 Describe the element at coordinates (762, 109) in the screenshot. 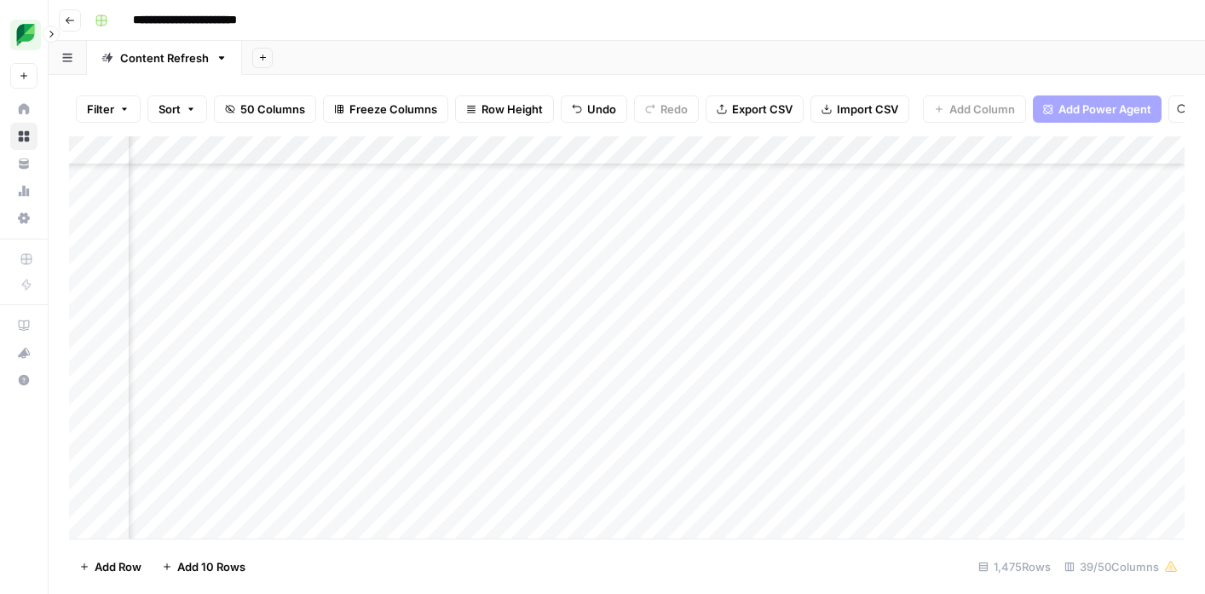

I see `span: Export CSV` at that location.